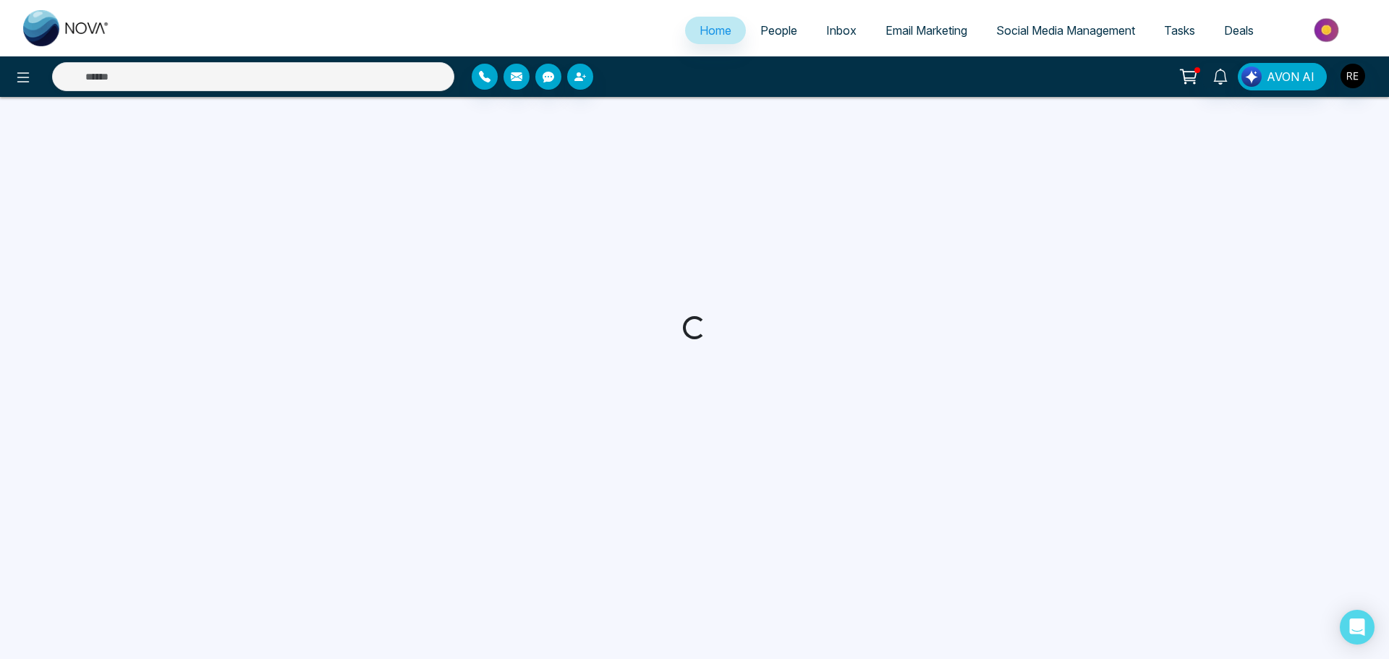  What do you see at coordinates (841, 30) in the screenshot?
I see `a: Inbox` at bounding box center [841, 30].